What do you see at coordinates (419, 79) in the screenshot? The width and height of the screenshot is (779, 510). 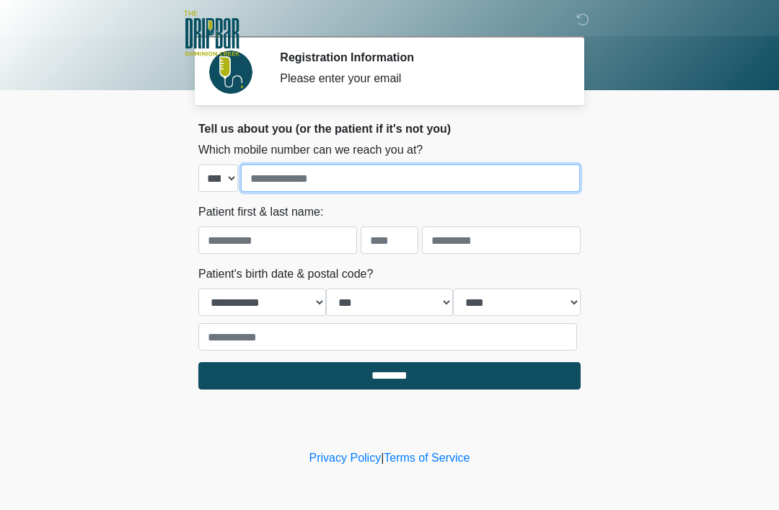 I see `div: Please enter your email` at bounding box center [419, 79].